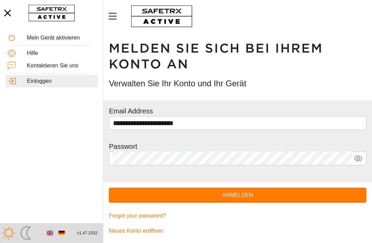  What do you see at coordinates (12, 66) in the screenshot?
I see `img: ContactUs.svg` at bounding box center [12, 66].